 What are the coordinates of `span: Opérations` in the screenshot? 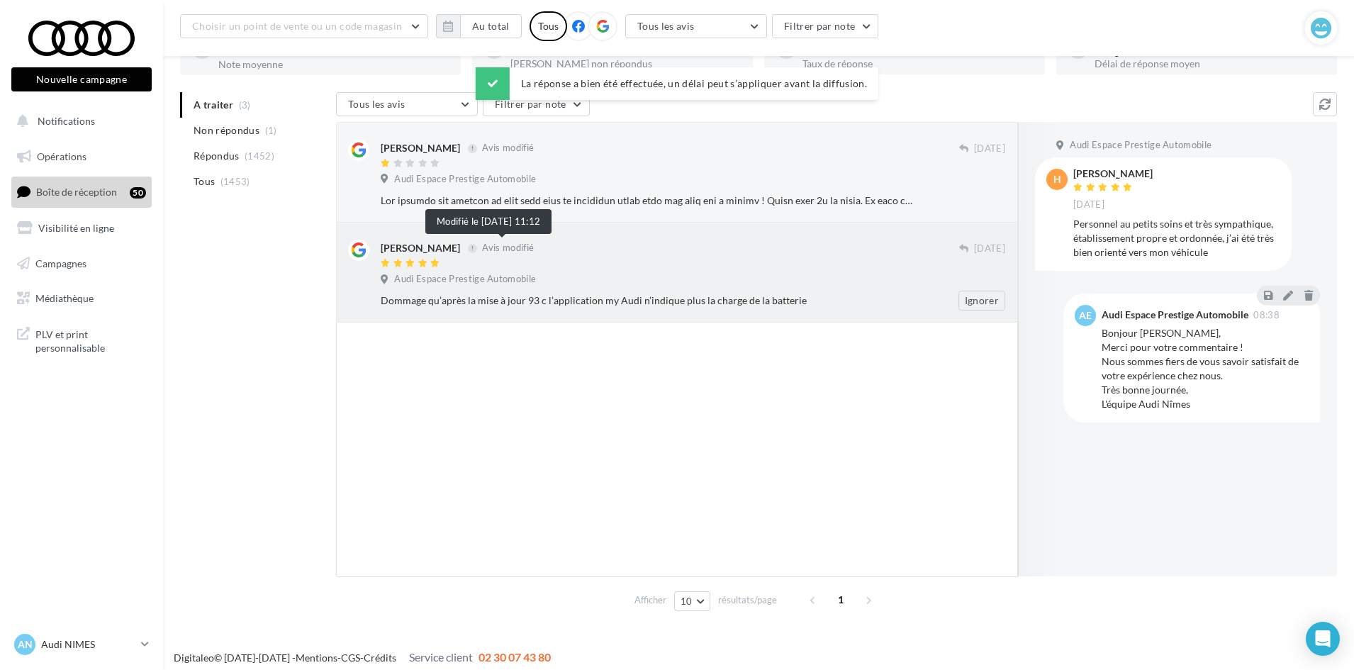 It's located at (62, 156).